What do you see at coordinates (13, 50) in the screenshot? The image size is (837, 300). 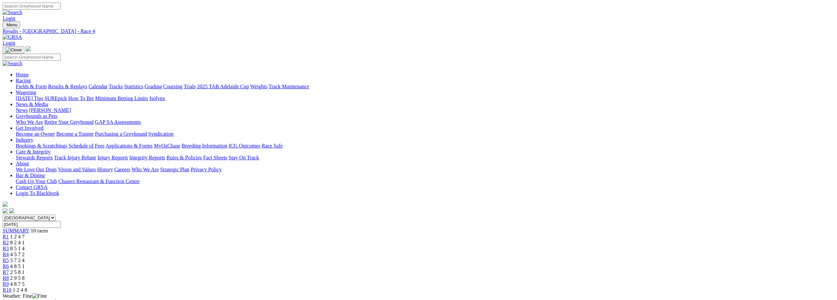 I see `img: Close` at bounding box center [13, 50].